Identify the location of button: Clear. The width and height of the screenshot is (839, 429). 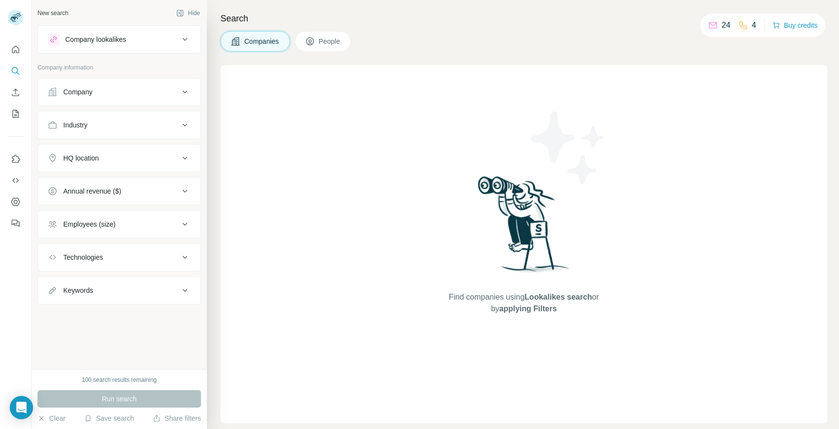
(51, 418).